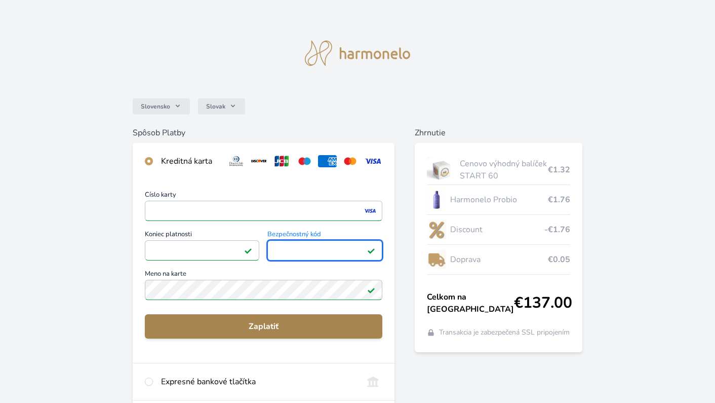  I want to click on img: onlineBanking_SK.svg, so click(373, 382).